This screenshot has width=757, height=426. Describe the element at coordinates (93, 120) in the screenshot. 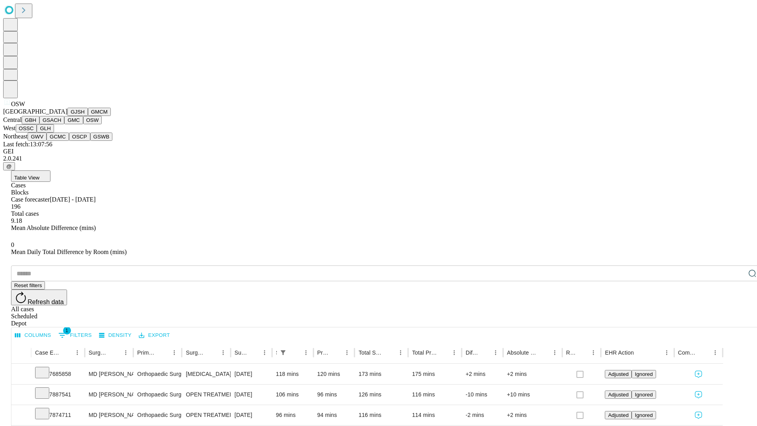

I see `button: OSW` at that location.